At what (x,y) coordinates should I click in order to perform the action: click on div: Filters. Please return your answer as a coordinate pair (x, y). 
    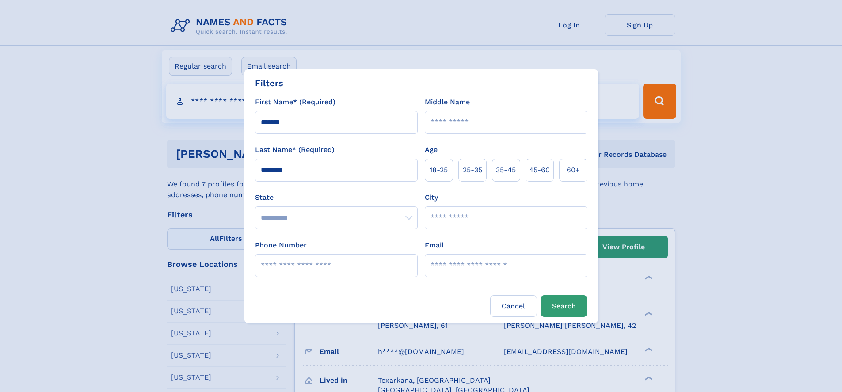
    Looking at the image, I should click on (269, 83).